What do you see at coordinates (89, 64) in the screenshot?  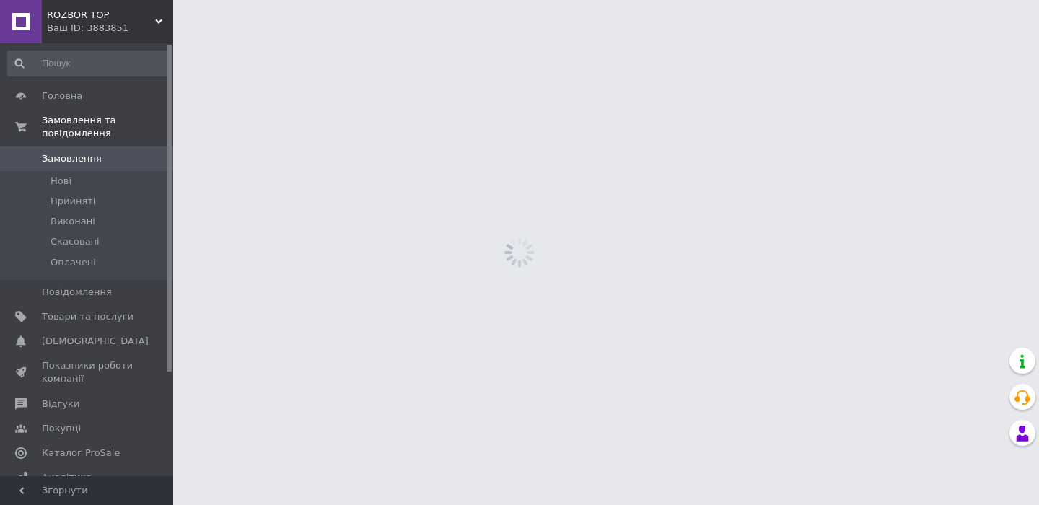 I see `input: Пошук` at bounding box center [89, 64].